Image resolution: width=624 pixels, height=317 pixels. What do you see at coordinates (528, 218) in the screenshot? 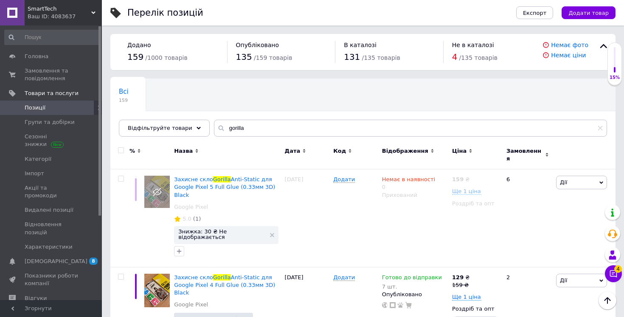
I see `div: 6` at bounding box center [528, 218].